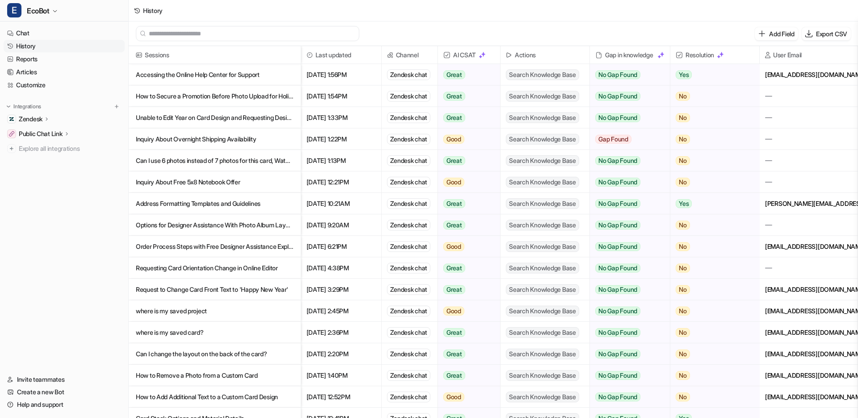  Describe the element at coordinates (215, 225) in the screenshot. I see `p: Options for Designer Assistance With Photo Album Layouts` at that location.